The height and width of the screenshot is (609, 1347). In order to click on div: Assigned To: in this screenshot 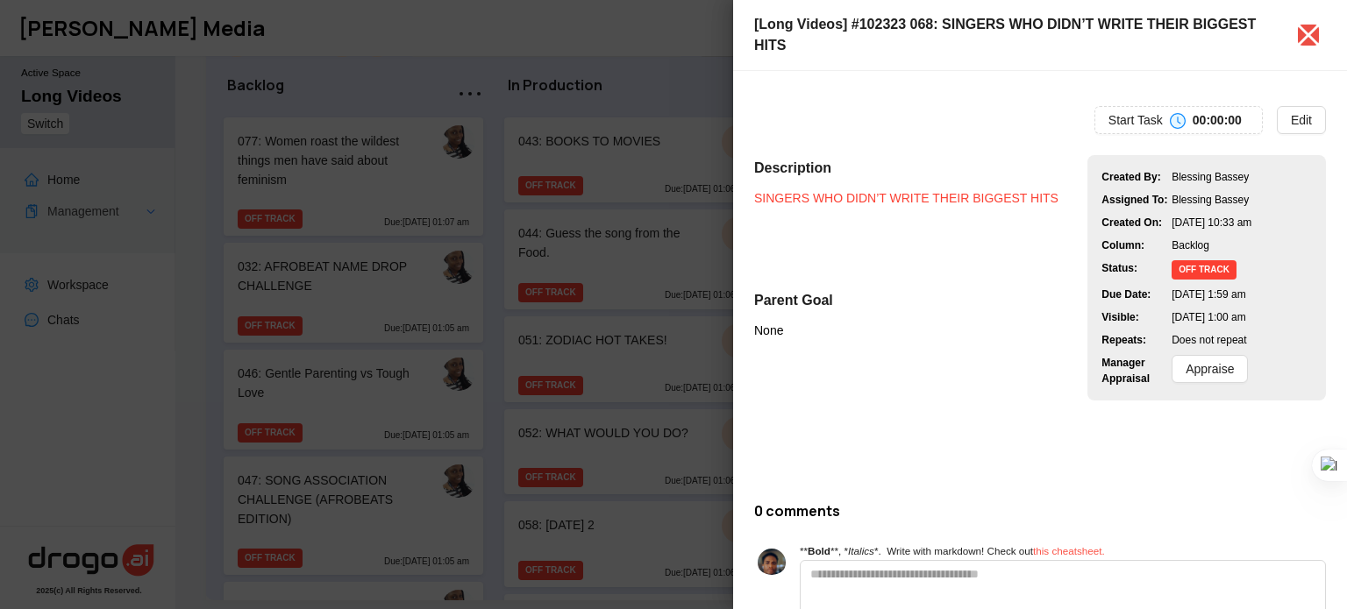, I will do `click(1136, 200)`.